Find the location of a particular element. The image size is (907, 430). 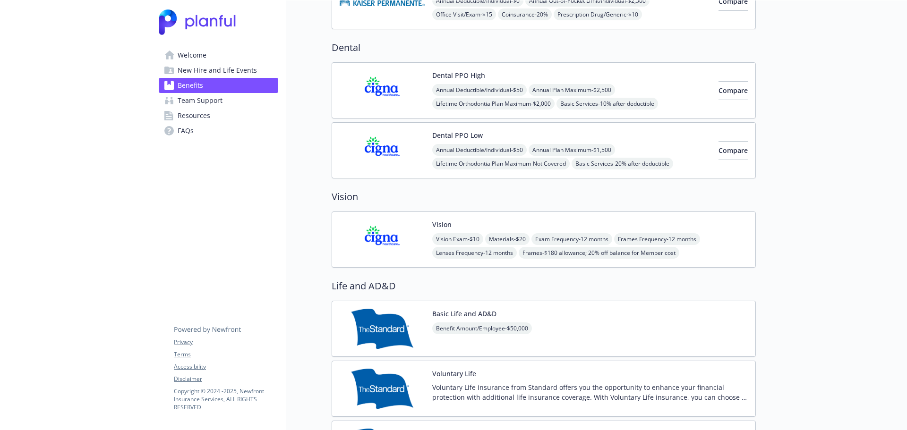

button: Vision is located at coordinates (442, 224).